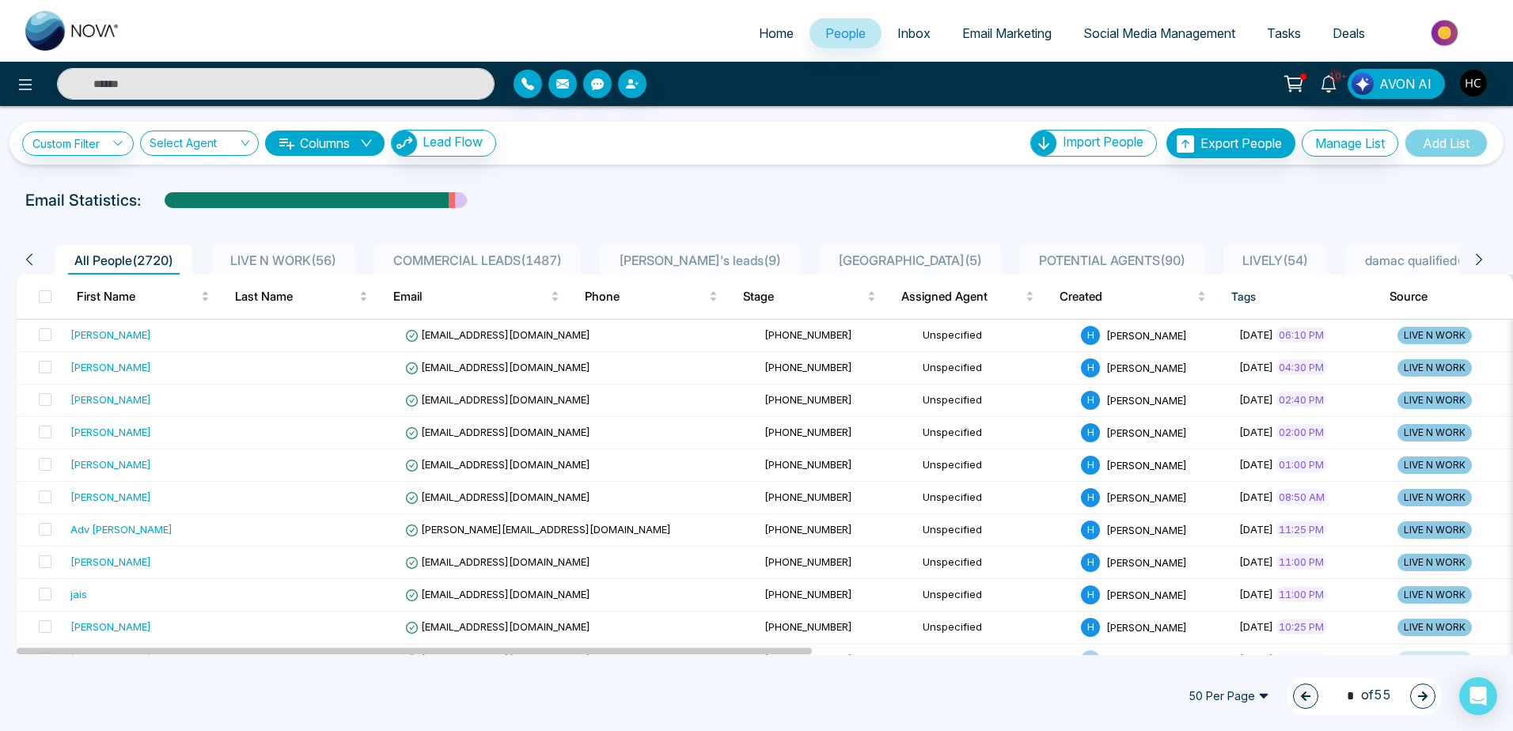 The image size is (1513, 731). I want to click on button: Columnsdown, so click(324, 143).